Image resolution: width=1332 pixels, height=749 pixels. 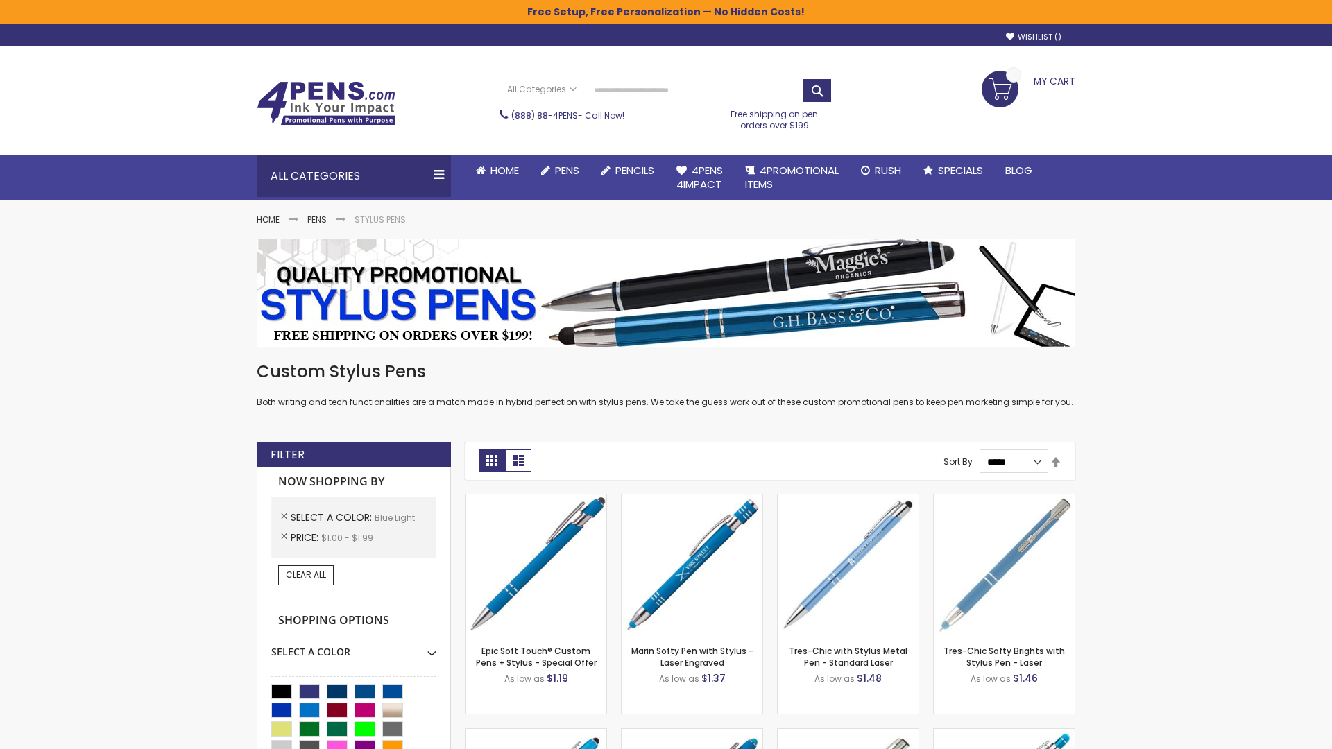 What do you see at coordinates (666, 372) in the screenshot?
I see `h1: Custom Stylus Pens` at bounding box center [666, 372].